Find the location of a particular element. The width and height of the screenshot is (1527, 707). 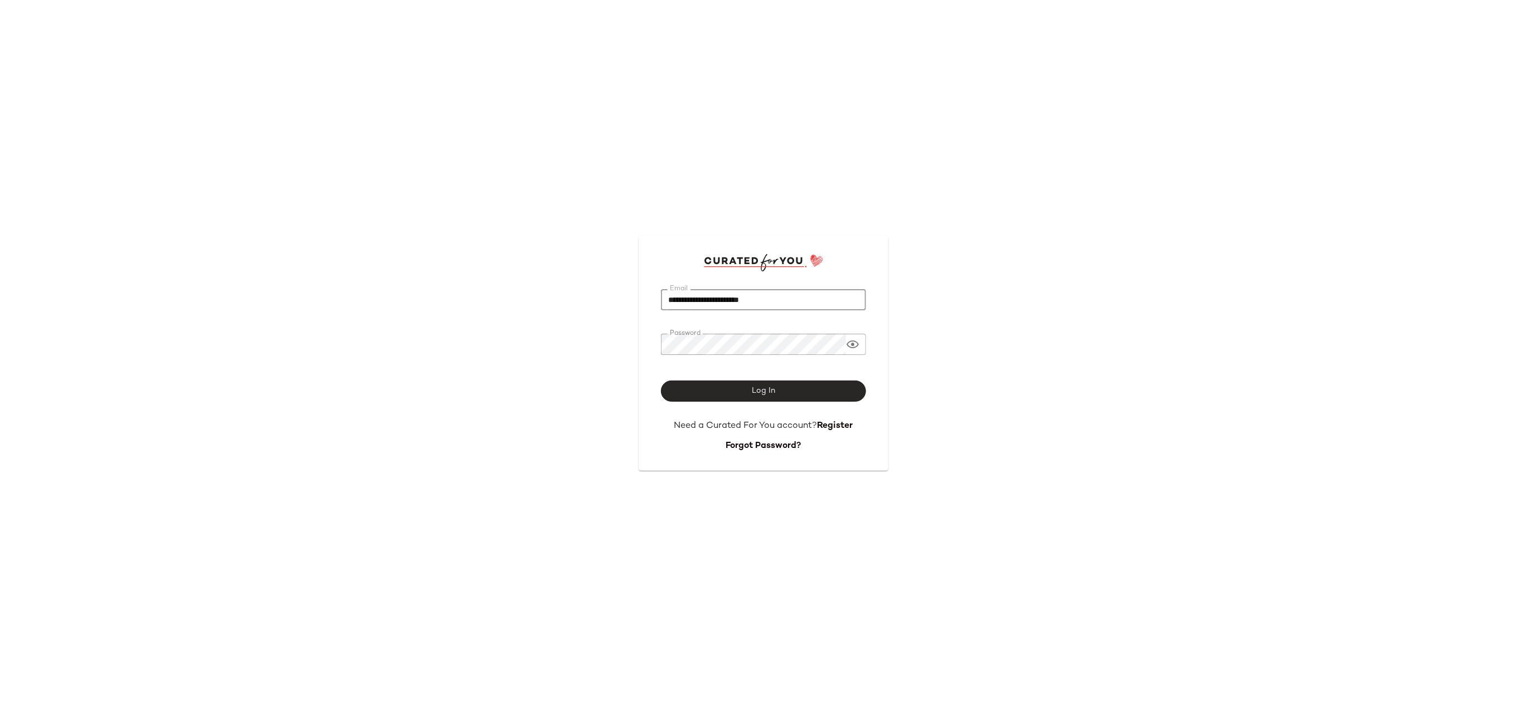

a: Register is located at coordinates (835, 426).